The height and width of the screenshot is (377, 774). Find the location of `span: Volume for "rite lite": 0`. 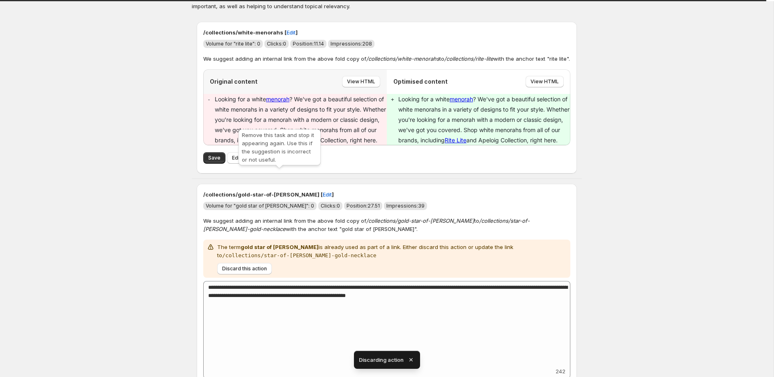

span: Volume for "rite lite": 0 is located at coordinates (233, 44).